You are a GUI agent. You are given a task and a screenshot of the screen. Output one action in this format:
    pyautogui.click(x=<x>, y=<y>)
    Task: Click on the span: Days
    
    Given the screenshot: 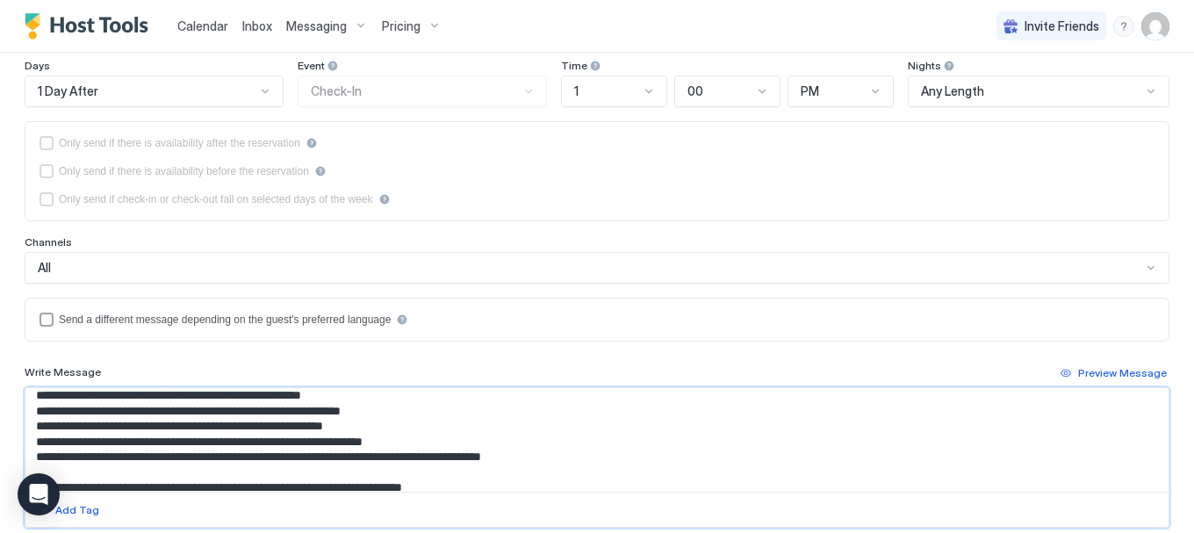 What is the action you would take?
    pyautogui.click(x=37, y=65)
    